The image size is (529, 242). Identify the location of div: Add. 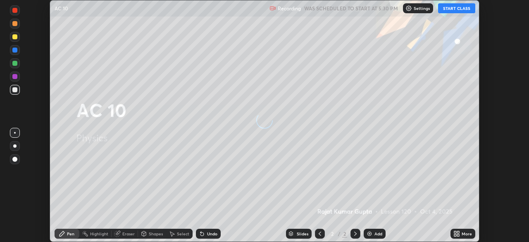
(378, 233).